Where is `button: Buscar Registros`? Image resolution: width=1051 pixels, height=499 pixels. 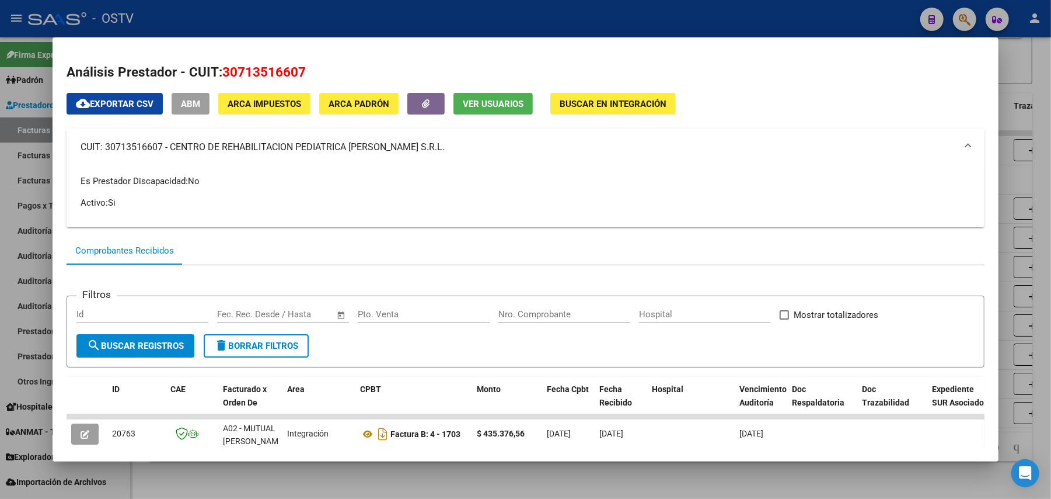
button: Buscar Registros is located at coordinates (135, 346).